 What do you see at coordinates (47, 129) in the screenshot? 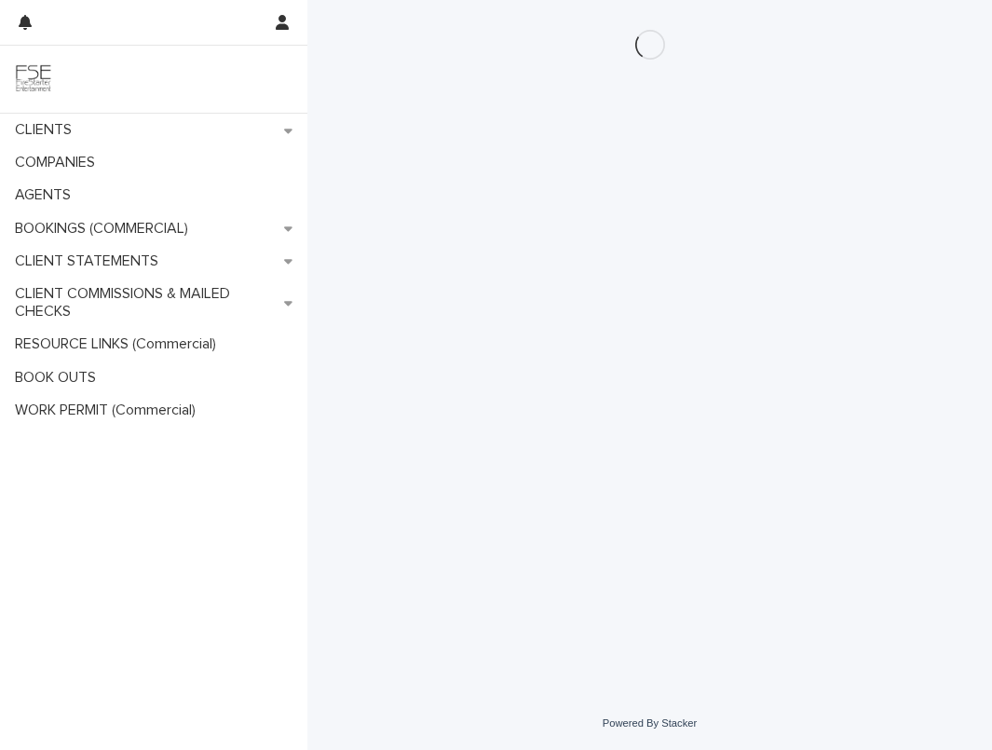
I see `p: CLIENTS` at bounding box center [47, 129].